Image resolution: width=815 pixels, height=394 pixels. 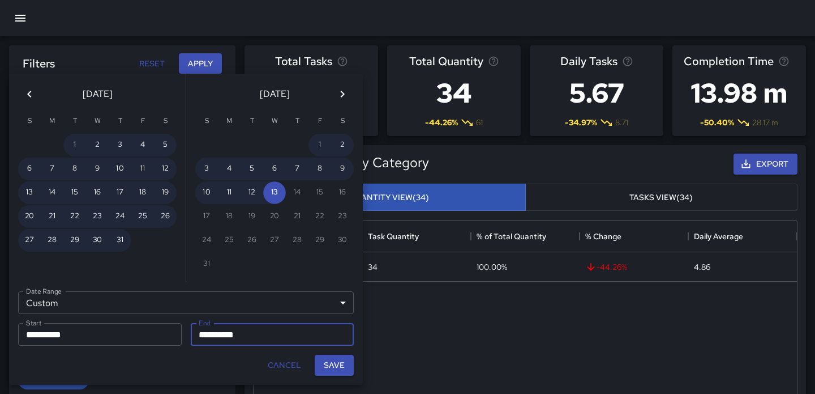 What do you see at coordinates (97, 193) in the screenshot?
I see `button: 16` at bounding box center [97, 193].